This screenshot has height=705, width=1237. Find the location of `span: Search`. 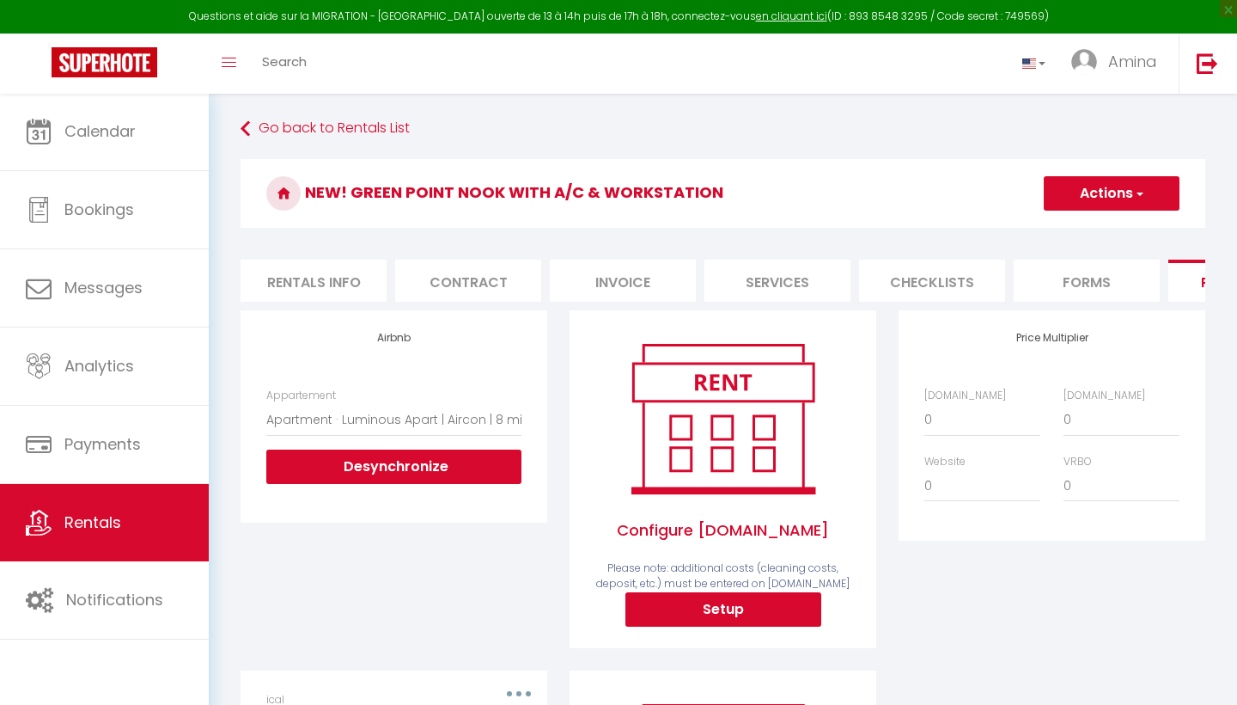

span: Search is located at coordinates (284, 61).